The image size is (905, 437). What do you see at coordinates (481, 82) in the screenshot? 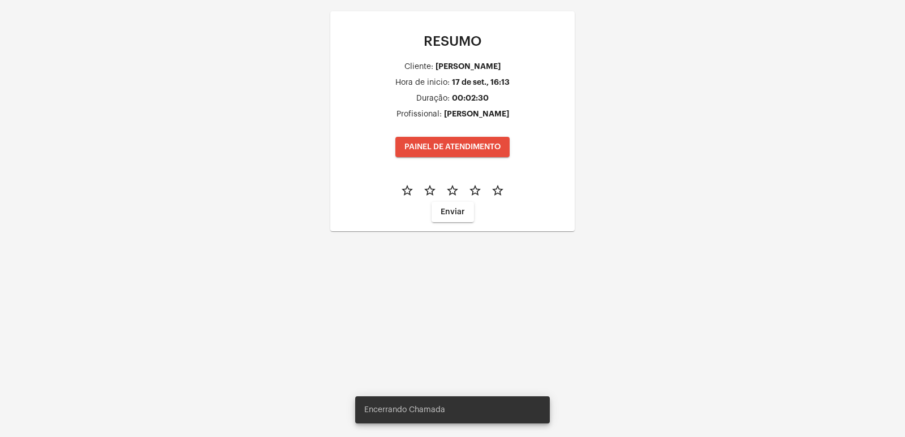
I see `div: 17 de set., 16:13` at bounding box center [481, 82].